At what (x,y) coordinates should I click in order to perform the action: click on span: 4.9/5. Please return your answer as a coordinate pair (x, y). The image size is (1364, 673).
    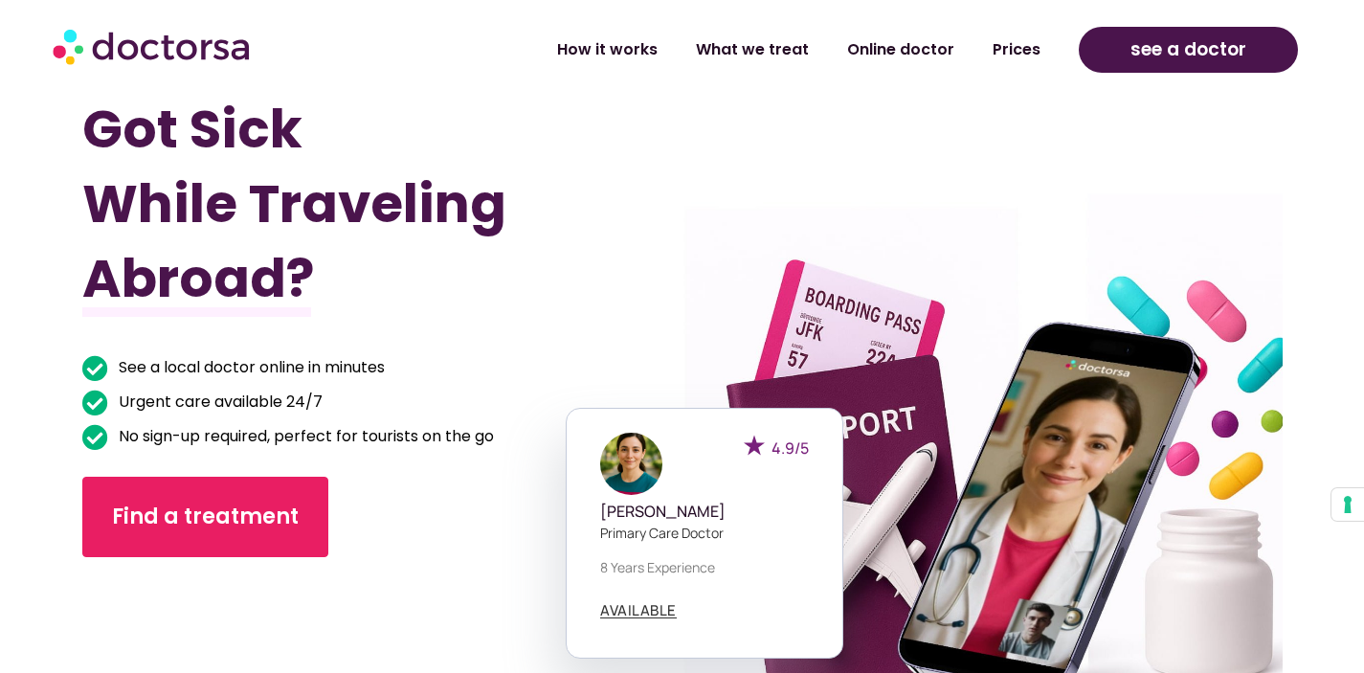
    Looking at the image, I should click on (790, 448).